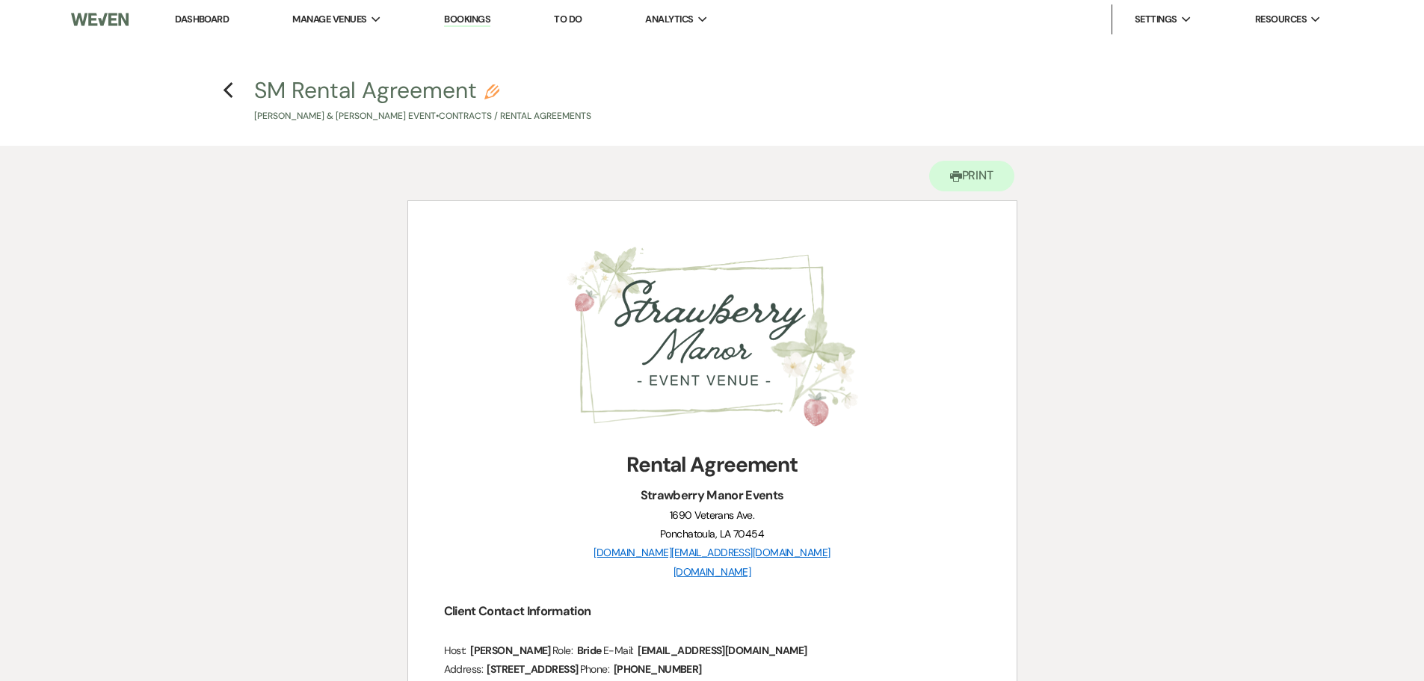 This screenshot has height=681, width=1424. Describe the element at coordinates (517, 611) in the screenshot. I see `strong: Client Contact Information` at that location.